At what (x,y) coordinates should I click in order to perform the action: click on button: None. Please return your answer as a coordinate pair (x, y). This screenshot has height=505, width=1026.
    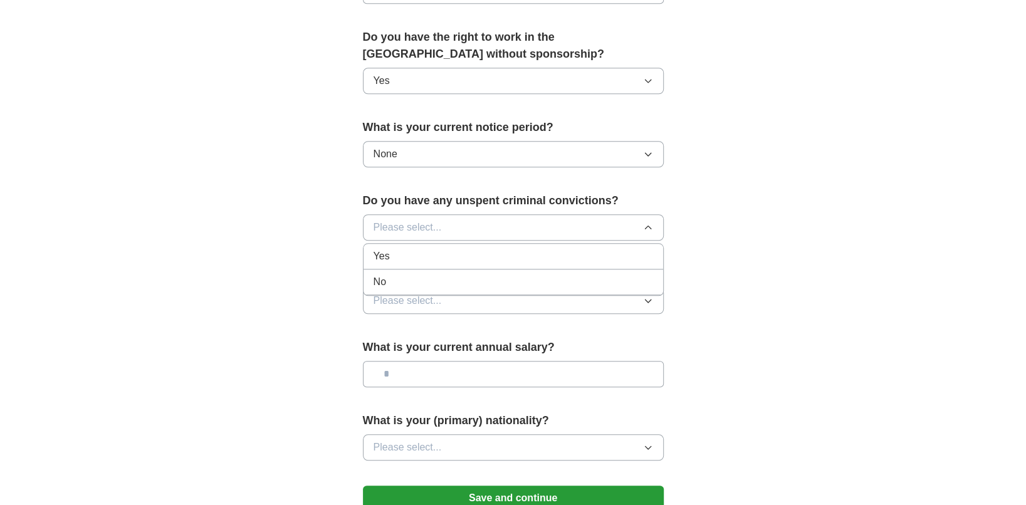
    Looking at the image, I should click on (514, 154).